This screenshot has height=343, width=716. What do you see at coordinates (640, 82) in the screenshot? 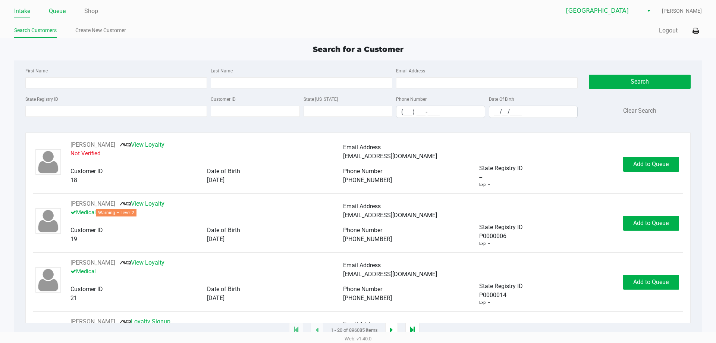
I see `button: Search` at bounding box center [640, 82].